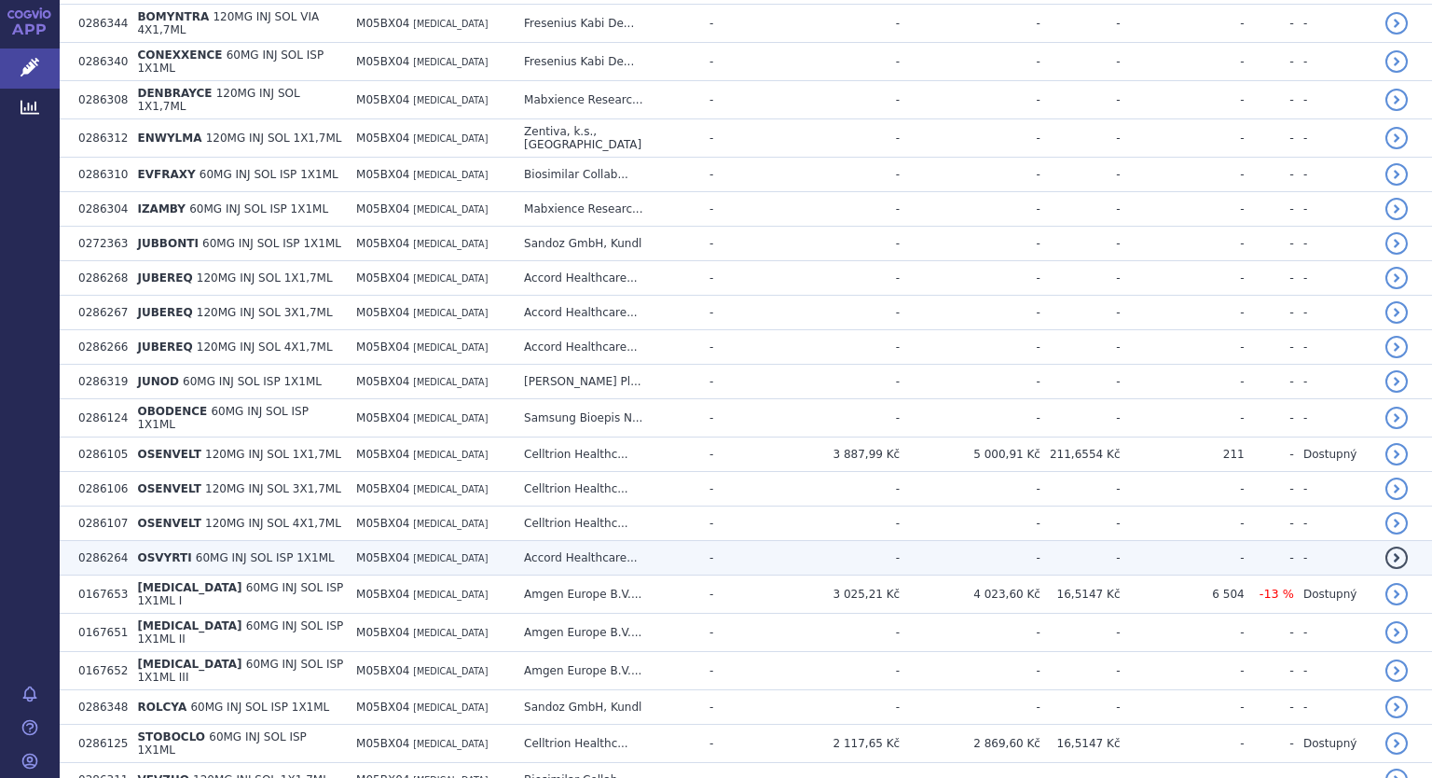  I want to click on td: 16,5147 Kč, so click(1081, 594).